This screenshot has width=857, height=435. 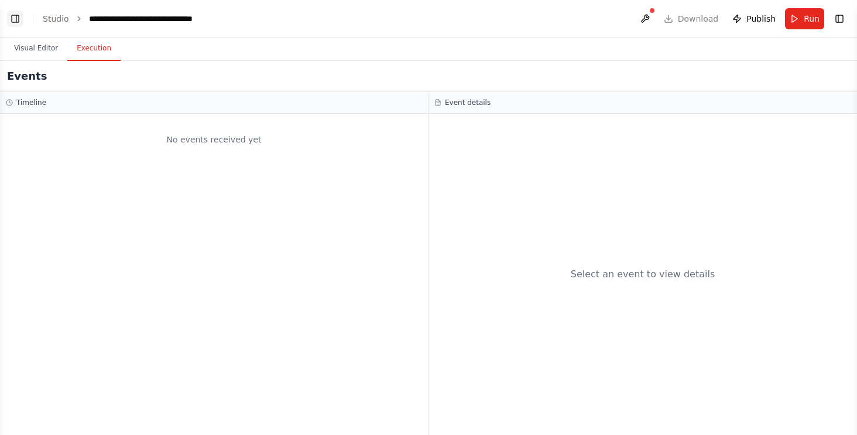 What do you see at coordinates (214, 139) in the screenshot?
I see `div: No events received yet` at bounding box center [214, 139].